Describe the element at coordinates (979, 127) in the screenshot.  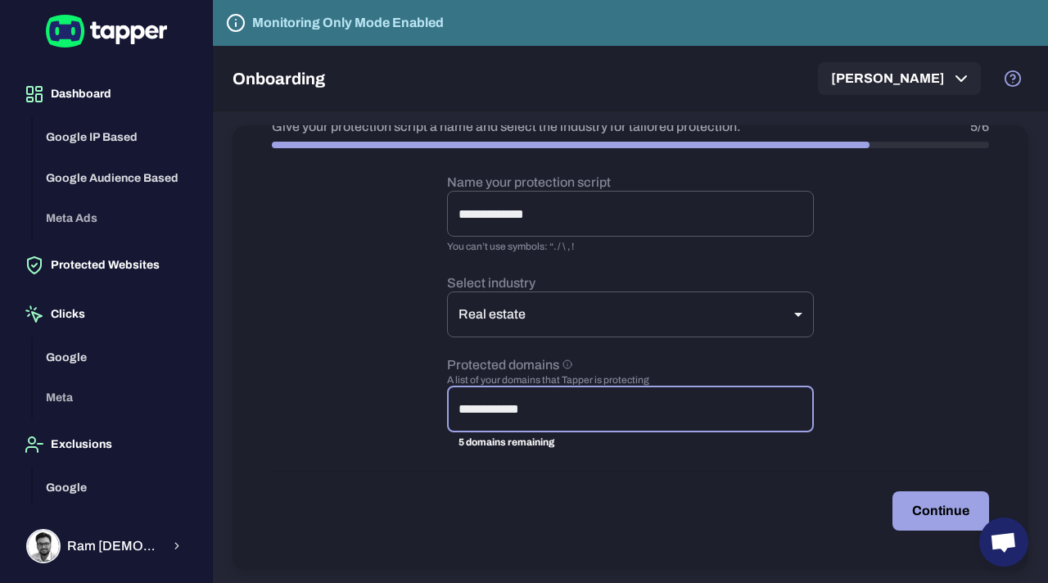
I see `p: 5/6` at that location.